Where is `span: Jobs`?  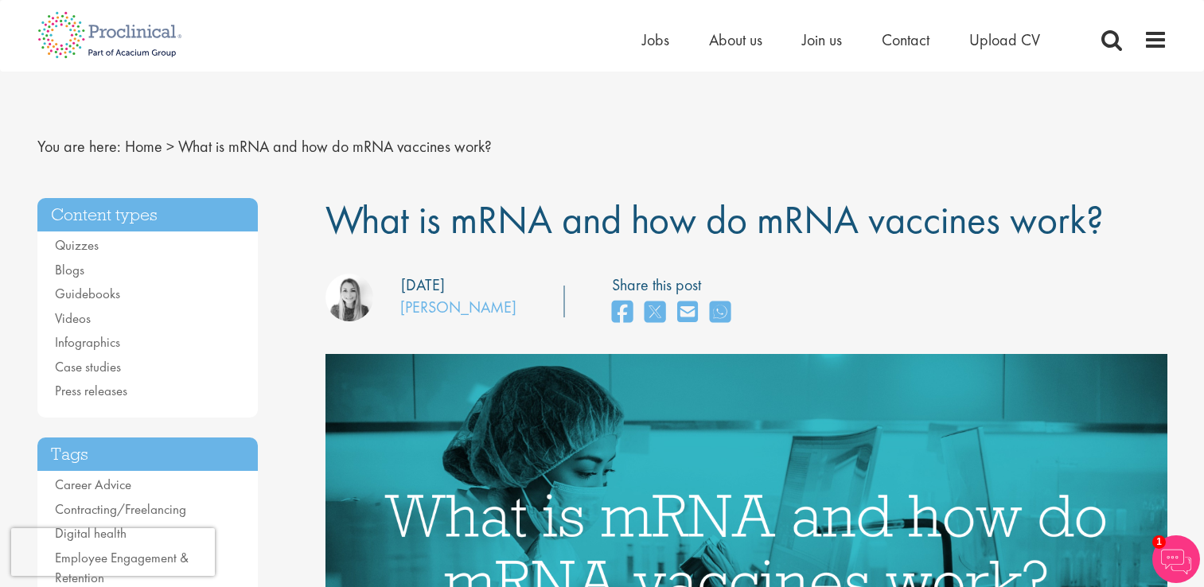
span: Jobs is located at coordinates (656, 40).